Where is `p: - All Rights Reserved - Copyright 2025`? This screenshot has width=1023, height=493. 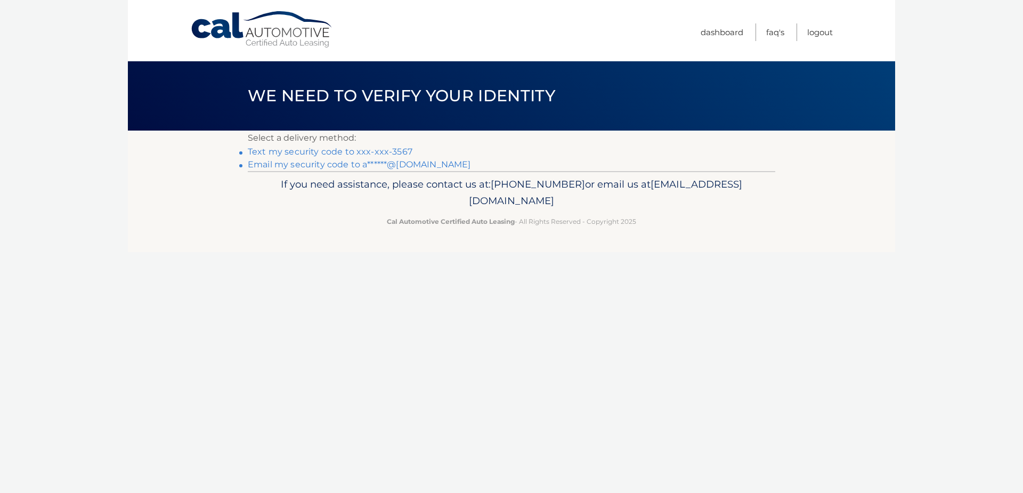
p: - All Rights Reserved - Copyright 2025 is located at coordinates (512, 221).